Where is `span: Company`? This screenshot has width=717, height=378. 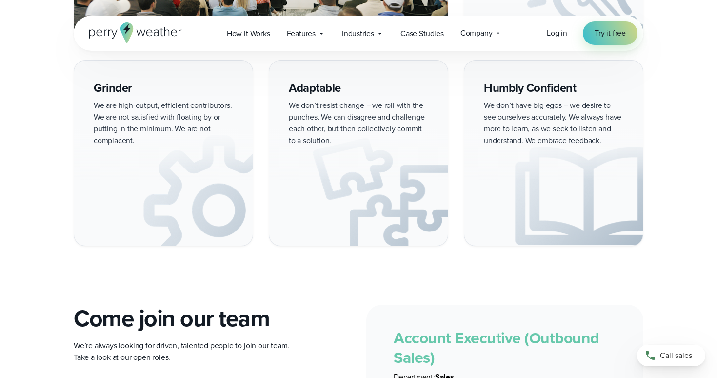 span: Company is located at coordinates (477, 33).